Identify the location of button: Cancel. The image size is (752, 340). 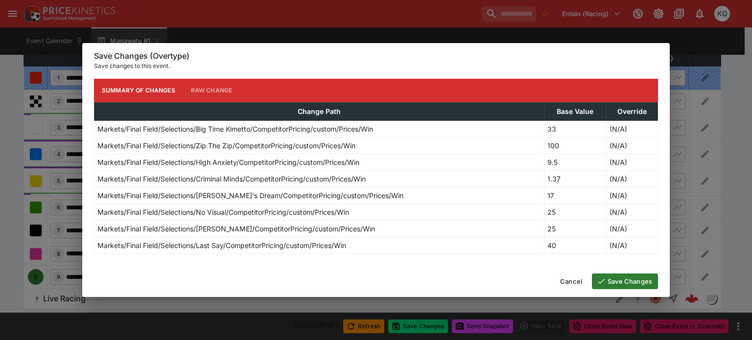
(571, 281).